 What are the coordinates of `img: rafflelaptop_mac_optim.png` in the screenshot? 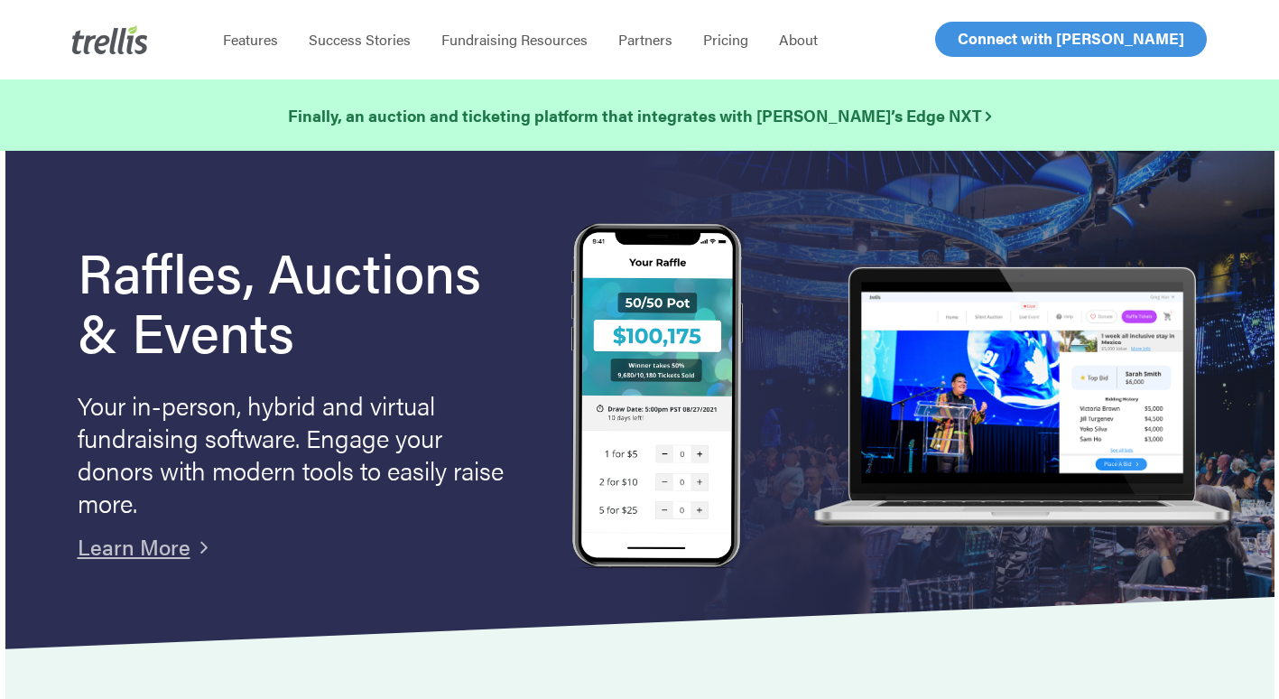 It's located at (1022, 398).